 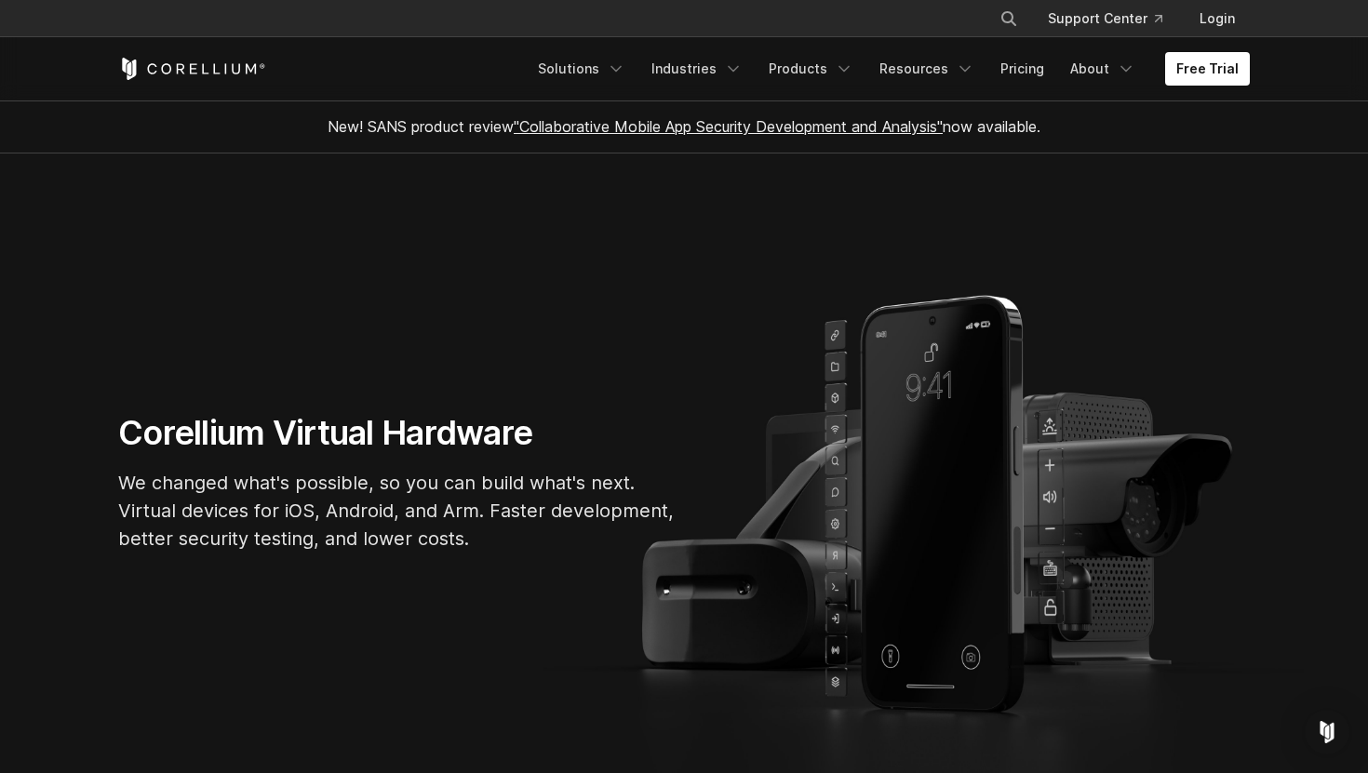 What do you see at coordinates (1207, 69) in the screenshot?
I see `a: Free Trial` at bounding box center [1207, 69].